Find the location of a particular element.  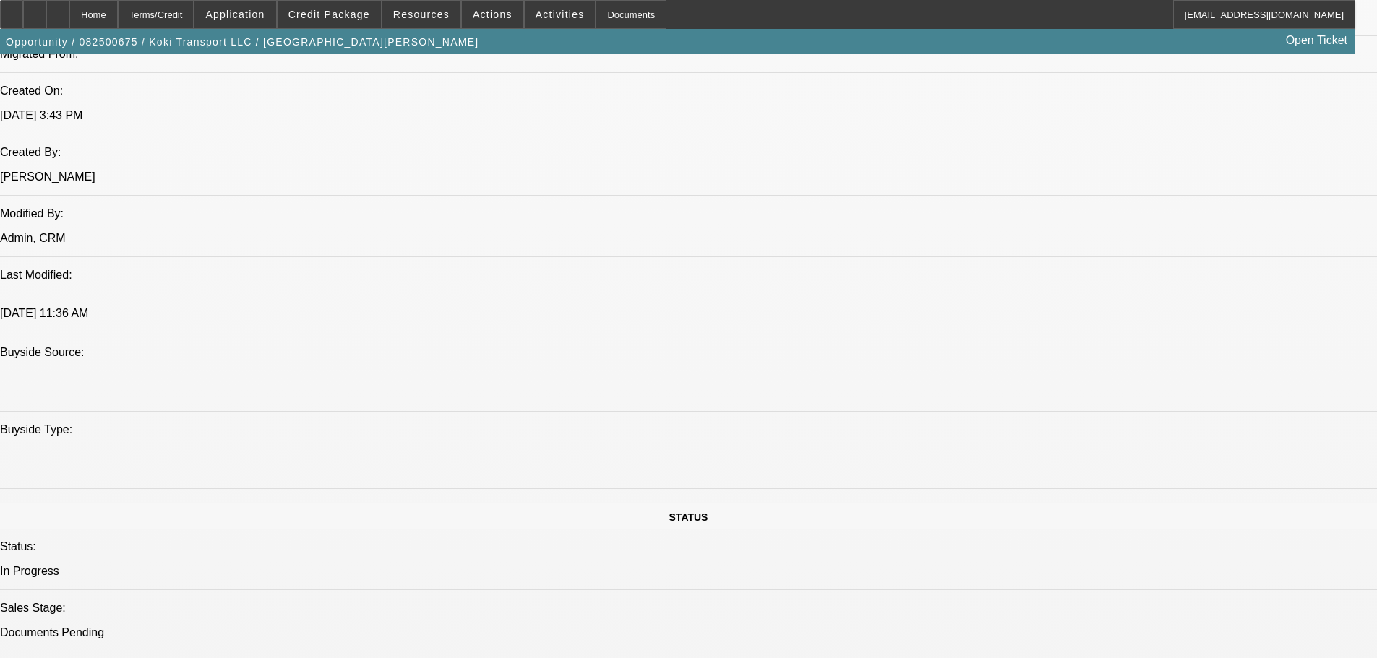

span: Actions is located at coordinates (492, 14).